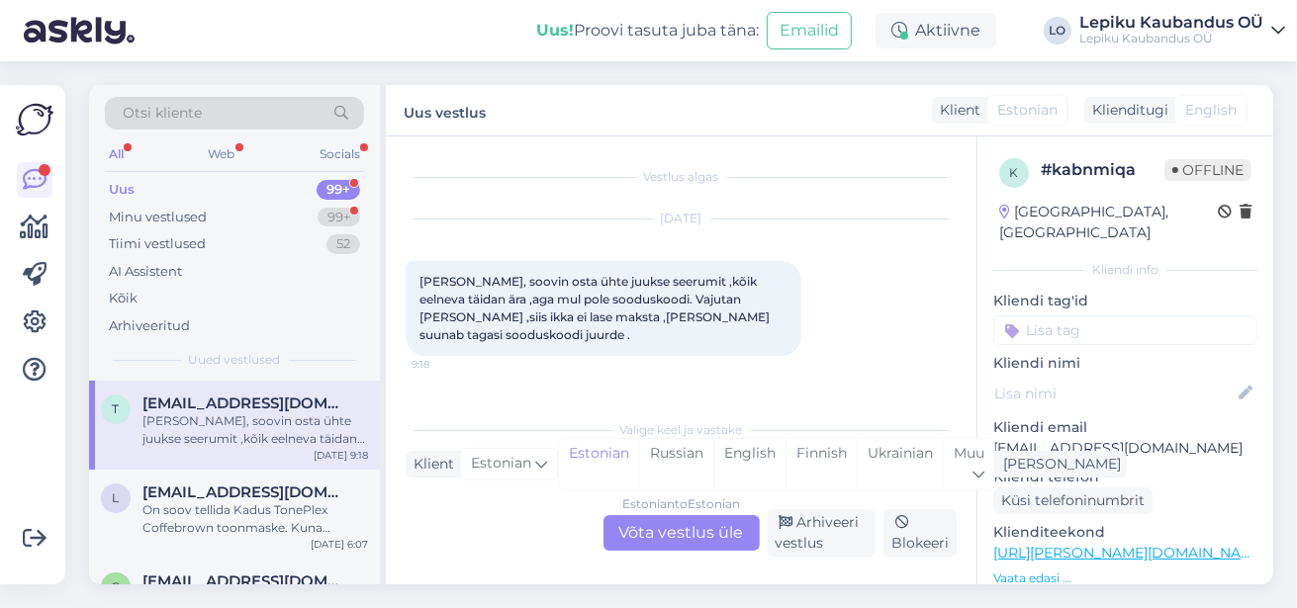  I want to click on div: Web, so click(222, 154).